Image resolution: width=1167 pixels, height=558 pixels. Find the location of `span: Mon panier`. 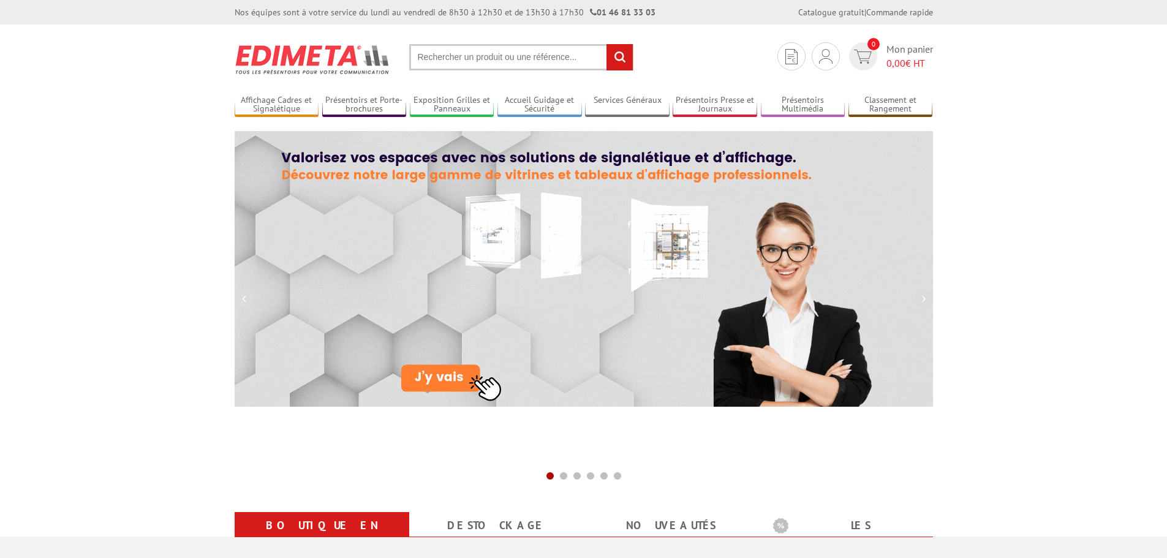

span: Mon panier is located at coordinates (909, 56).